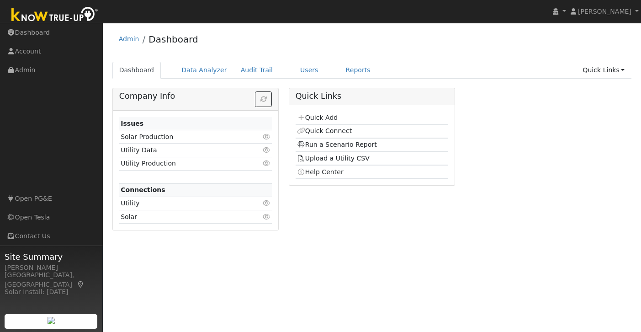 This screenshot has width=641, height=332. What do you see at coordinates (129, 39) in the screenshot?
I see `a: Admin` at bounding box center [129, 39].